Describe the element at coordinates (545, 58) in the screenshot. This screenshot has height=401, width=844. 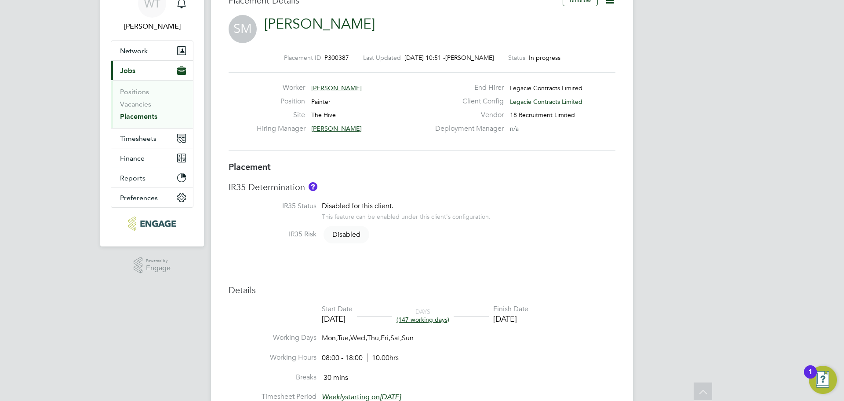
I see `span: In progress` at that location.